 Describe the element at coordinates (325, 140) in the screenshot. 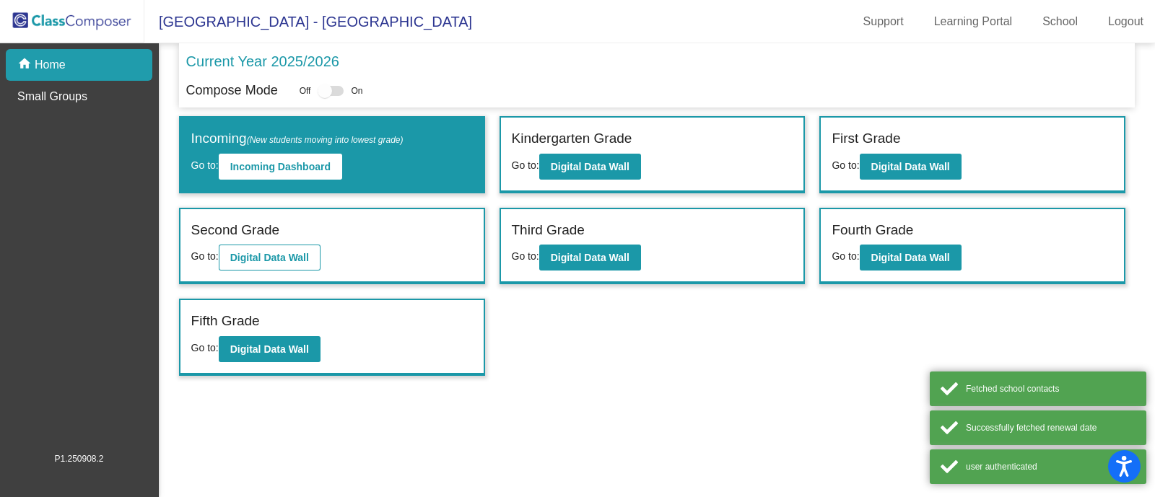

I see `span: (New students moving into lowest grade)` at that location.